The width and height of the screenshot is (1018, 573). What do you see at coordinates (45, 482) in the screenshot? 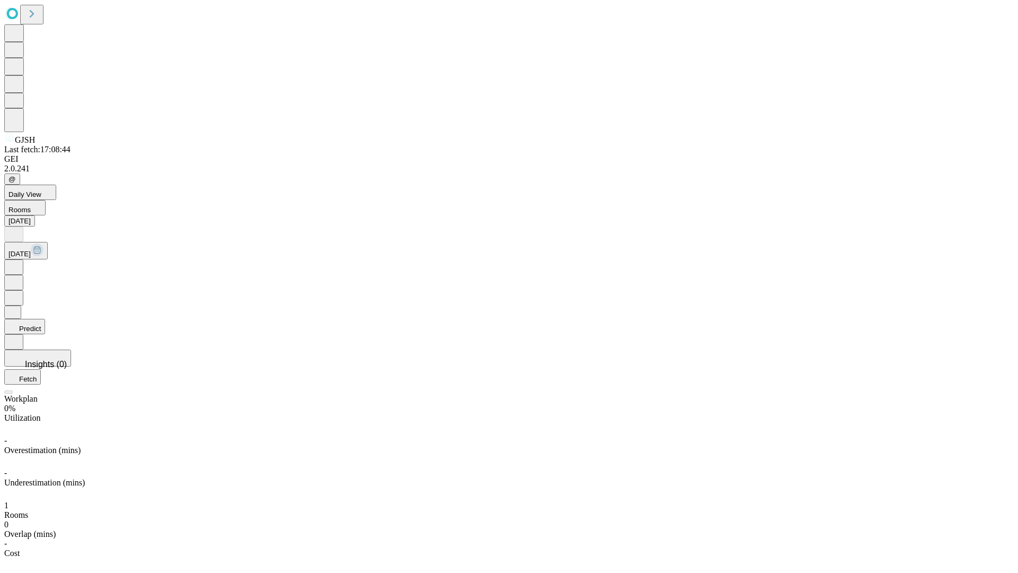
I see `span: Underestimation (mins)` at bounding box center [45, 482].